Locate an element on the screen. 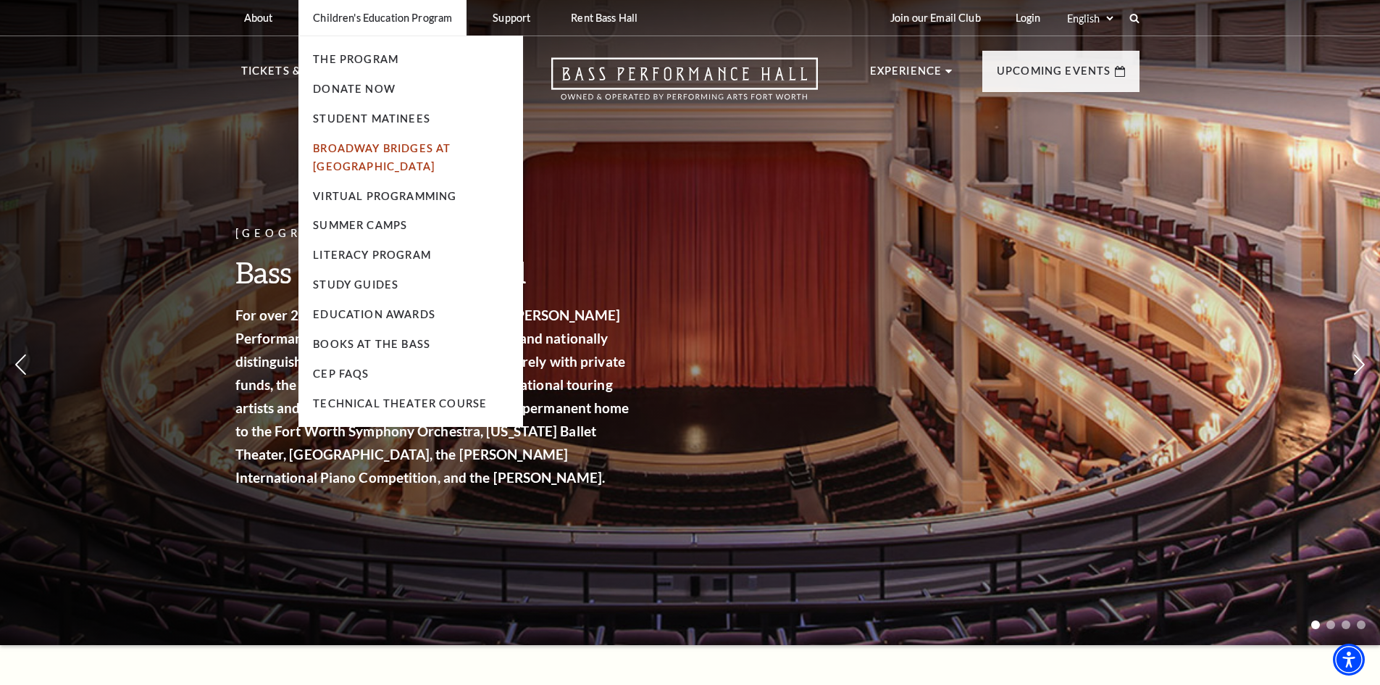 The height and width of the screenshot is (685, 1380). a: Literacy Program is located at coordinates (372, 254).